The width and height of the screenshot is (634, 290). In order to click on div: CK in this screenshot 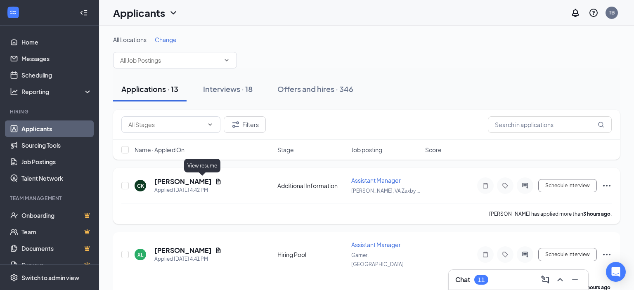, I will do `click(140, 186)`.